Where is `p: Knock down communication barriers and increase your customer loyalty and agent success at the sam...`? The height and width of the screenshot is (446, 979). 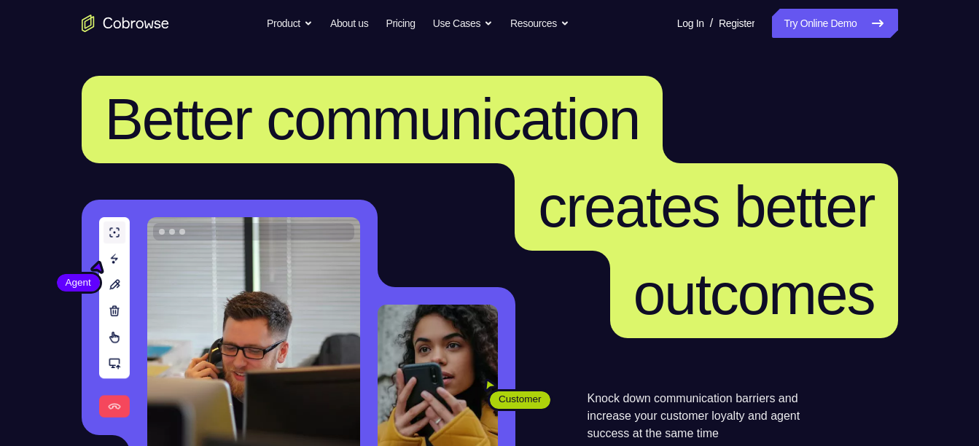 p: Knock down communication barriers and increase your customer loyalty and agent success at the sam... is located at coordinates (707, 416).